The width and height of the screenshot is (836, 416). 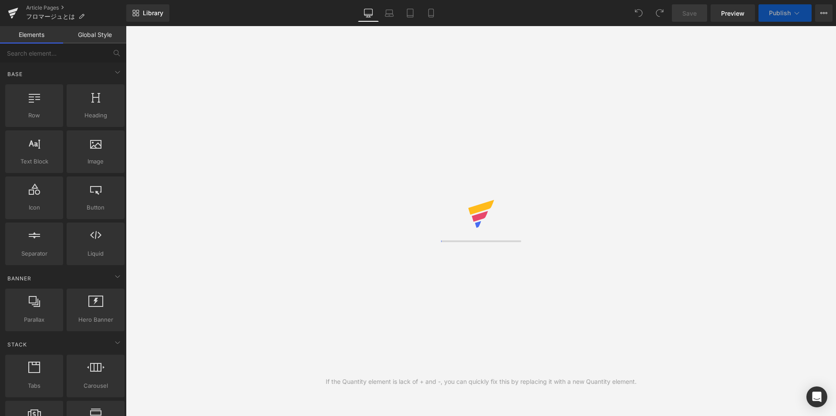 What do you see at coordinates (34, 386) in the screenshot?
I see `span: Tabs` at bounding box center [34, 386].